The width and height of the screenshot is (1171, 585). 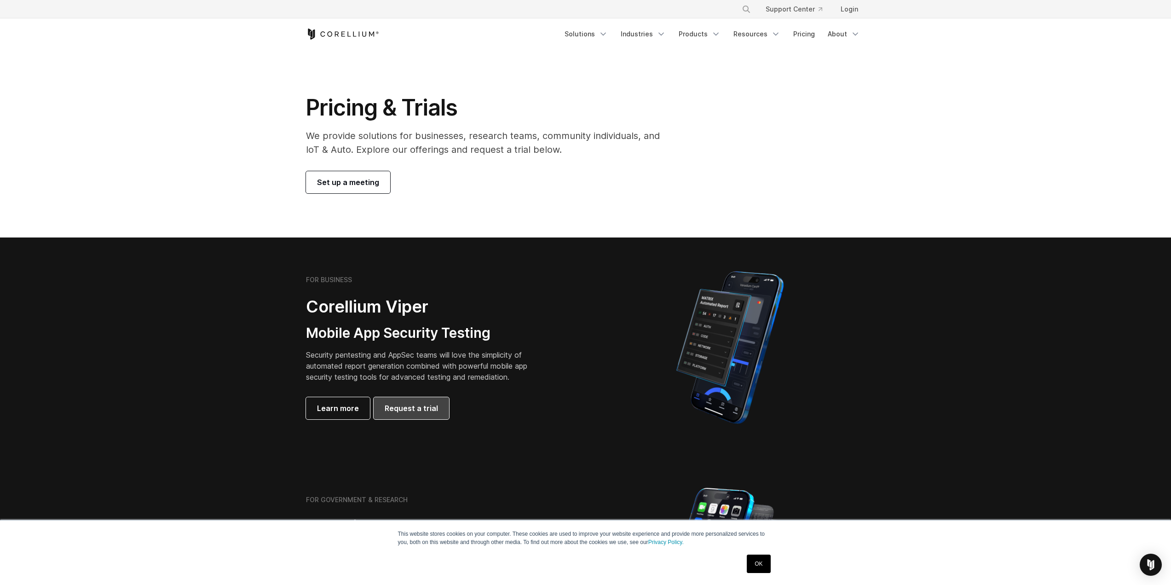 What do you see at coordinates (643, 34) in the screenshot?
I see `a: Industries` at bounding box center [643, 34].